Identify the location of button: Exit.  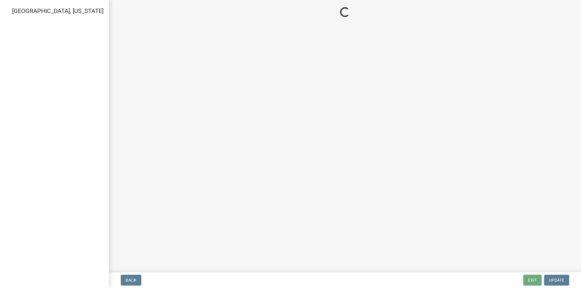
(532, 281).